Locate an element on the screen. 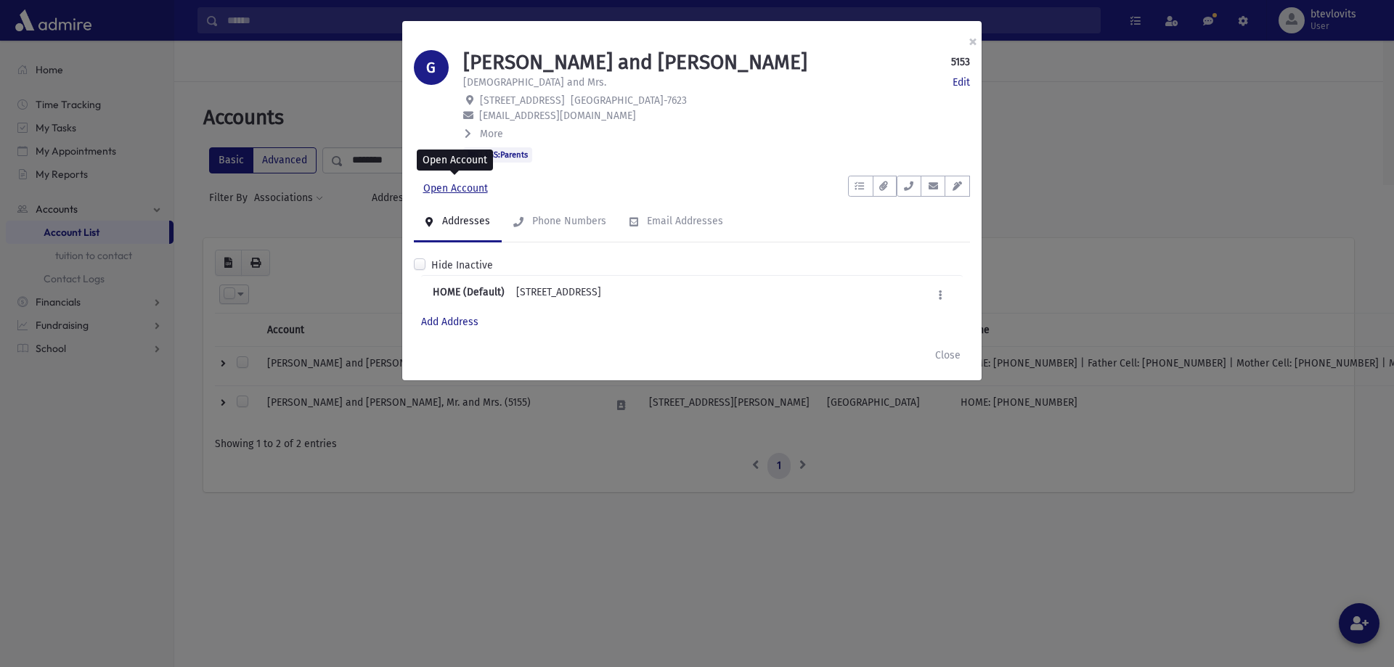 The height and width of the screenshot is (667, 1394). button: More is located at coordinates (484, 134).